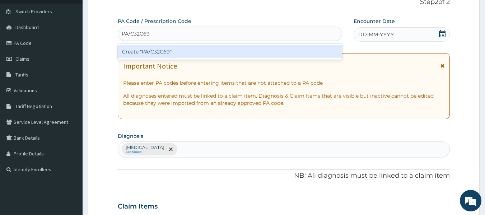  What do you see at coordinates (22, 59) in the screenshot?
I see `span: Claims` at bounding box center [22, 59].